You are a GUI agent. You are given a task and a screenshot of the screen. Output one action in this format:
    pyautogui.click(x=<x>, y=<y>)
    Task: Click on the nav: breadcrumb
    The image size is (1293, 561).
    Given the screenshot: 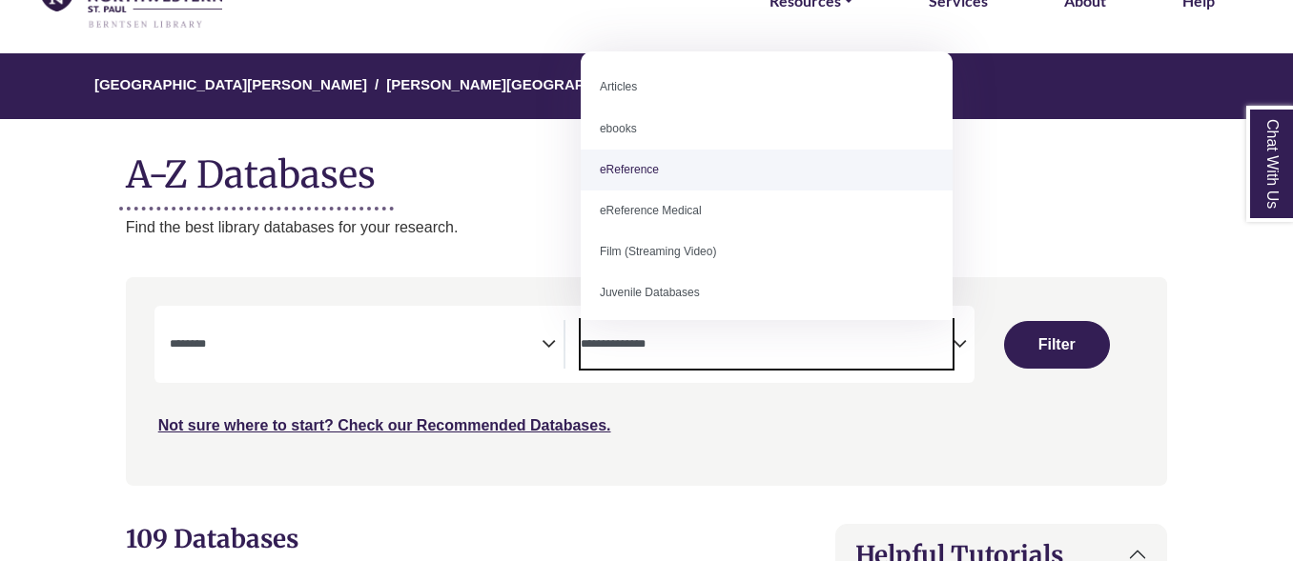 What is the action you would take?
    pyautogui.click(x=646, y=86)
    